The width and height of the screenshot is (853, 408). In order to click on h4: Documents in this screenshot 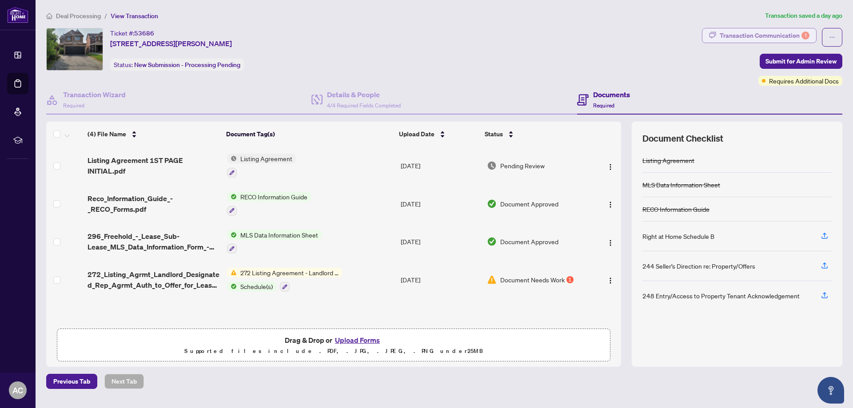, I will do `click(611, 95)`.